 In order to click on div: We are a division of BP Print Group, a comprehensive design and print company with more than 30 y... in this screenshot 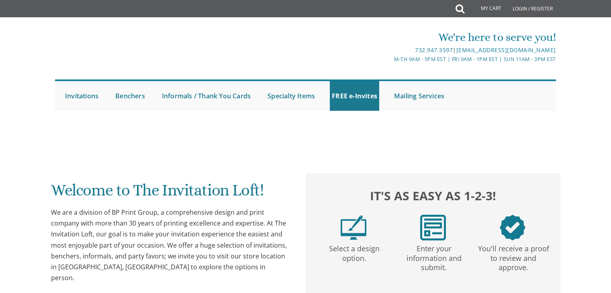, I will do `click(170, 245)`.